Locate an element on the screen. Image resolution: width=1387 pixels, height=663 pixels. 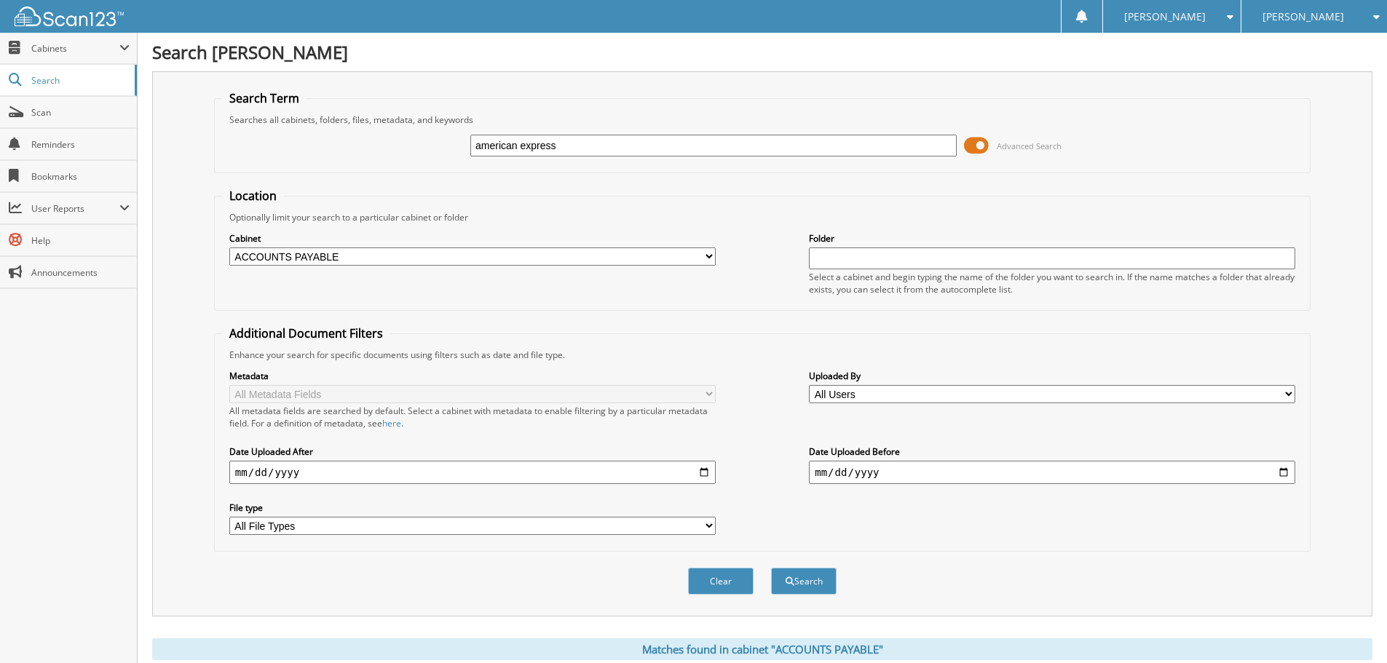
span: Scan is located at coordinates (80, 112).